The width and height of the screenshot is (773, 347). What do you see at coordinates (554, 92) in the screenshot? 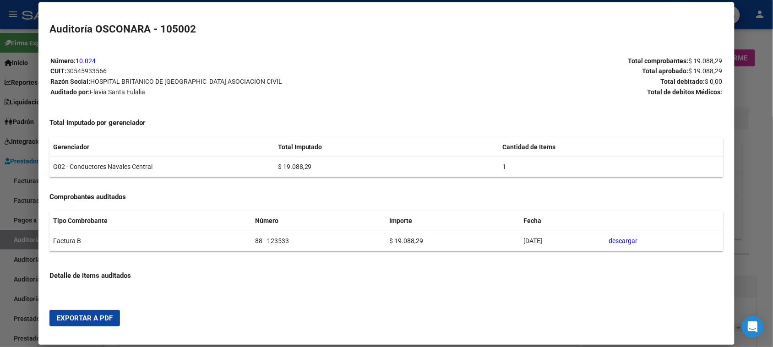
I see `p: Total de debitos Médicos:` at bounding box center [554, 92].